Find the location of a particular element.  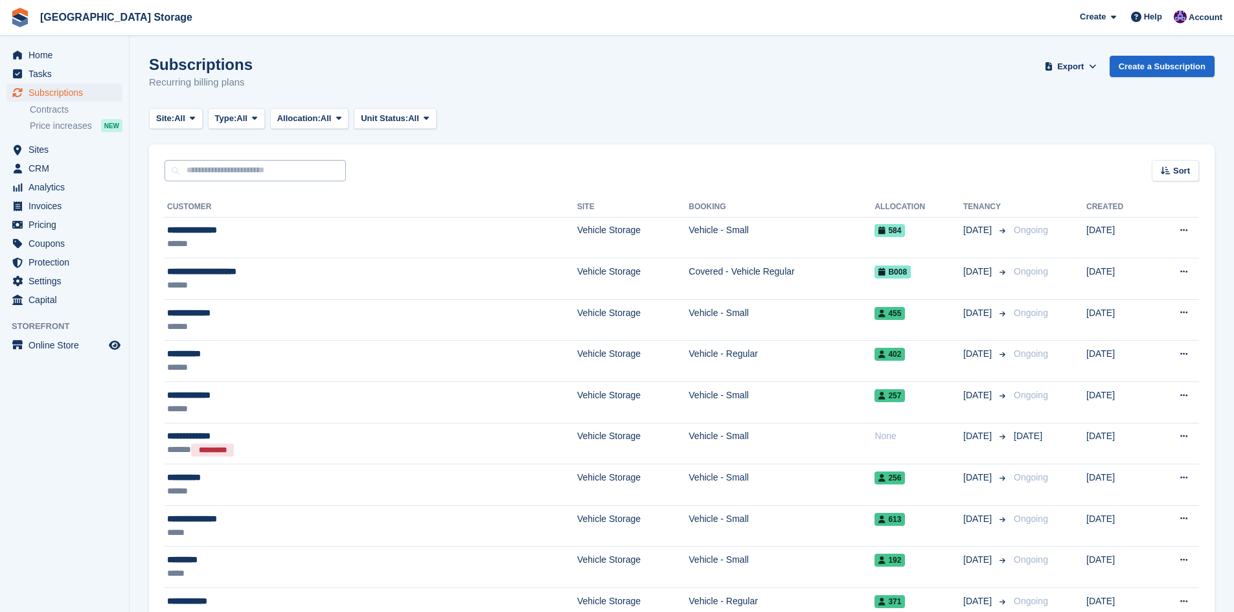

span: 613 is located at coordinates (890, 520).